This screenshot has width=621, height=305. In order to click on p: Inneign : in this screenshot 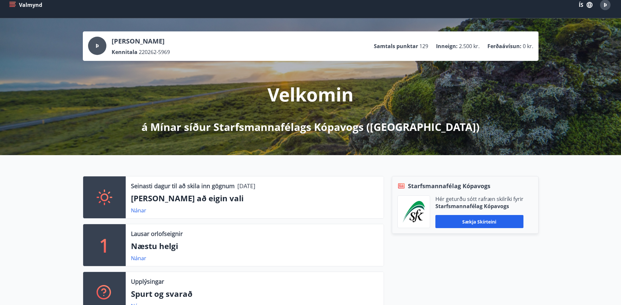, I will do `click(447, 46)`.